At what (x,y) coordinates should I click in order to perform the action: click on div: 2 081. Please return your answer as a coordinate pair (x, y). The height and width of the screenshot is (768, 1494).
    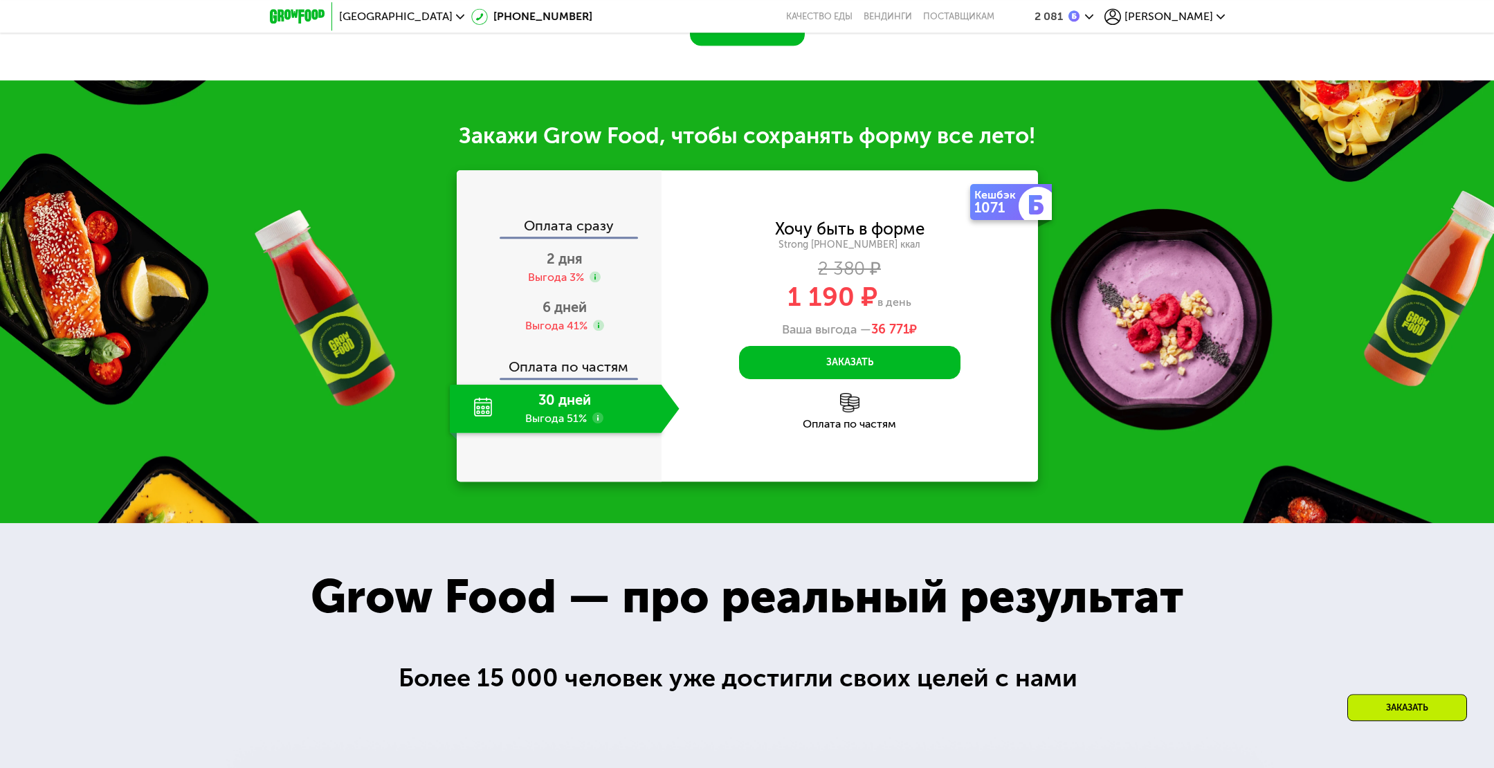
    Looking at the image, I should click on (1048, 17).